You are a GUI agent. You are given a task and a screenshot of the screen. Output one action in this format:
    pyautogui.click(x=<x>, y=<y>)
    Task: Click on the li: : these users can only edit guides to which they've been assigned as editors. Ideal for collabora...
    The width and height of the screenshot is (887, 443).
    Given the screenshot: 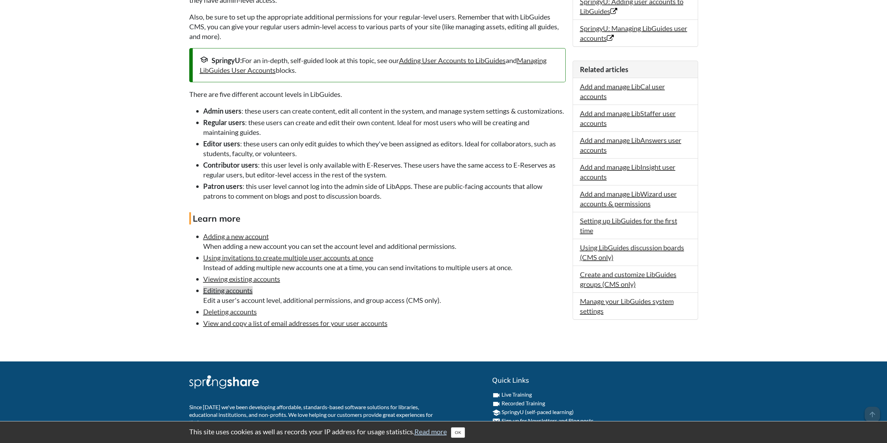 What is the action you would take?
    pyautogui.click(x=385, y=149)
    